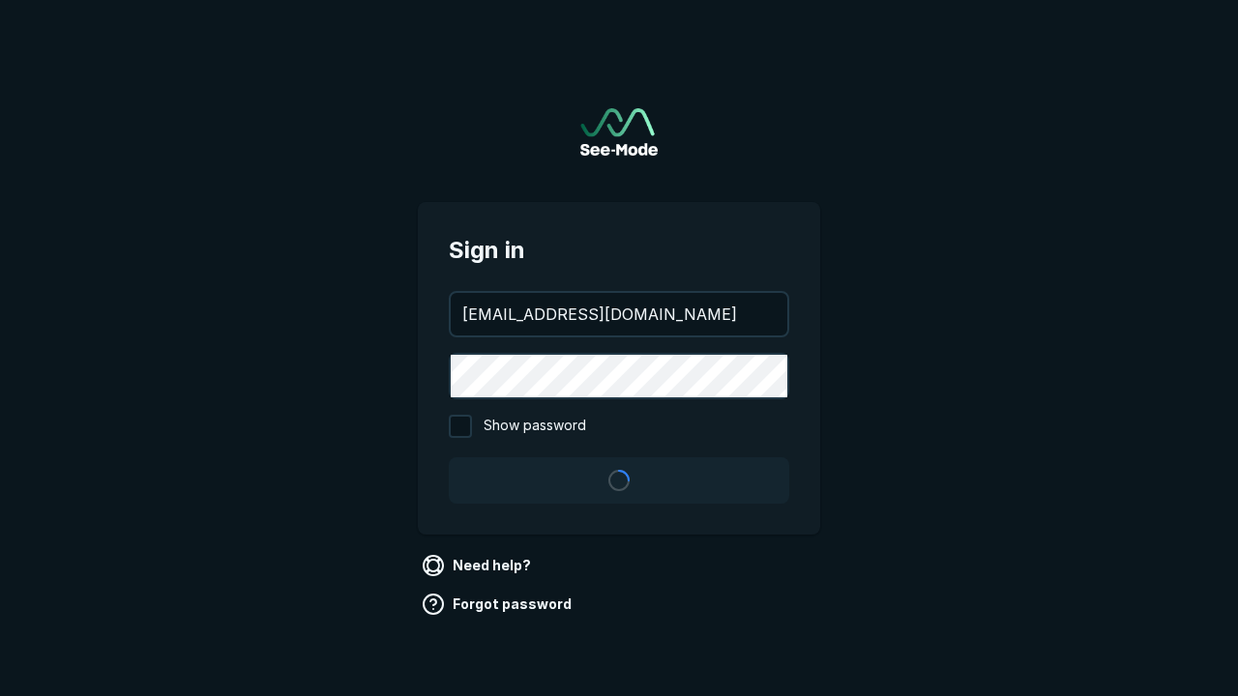  What do you see at coordinates (498, 604) in the screenshot?
I see `a: Forgot password` at bounding box center [498, 604].